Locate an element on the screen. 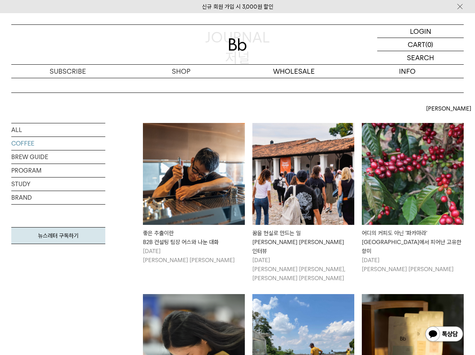 This screenshot has width=475, height=355. p: WHOLESALE is located at coordinates (294, 71).